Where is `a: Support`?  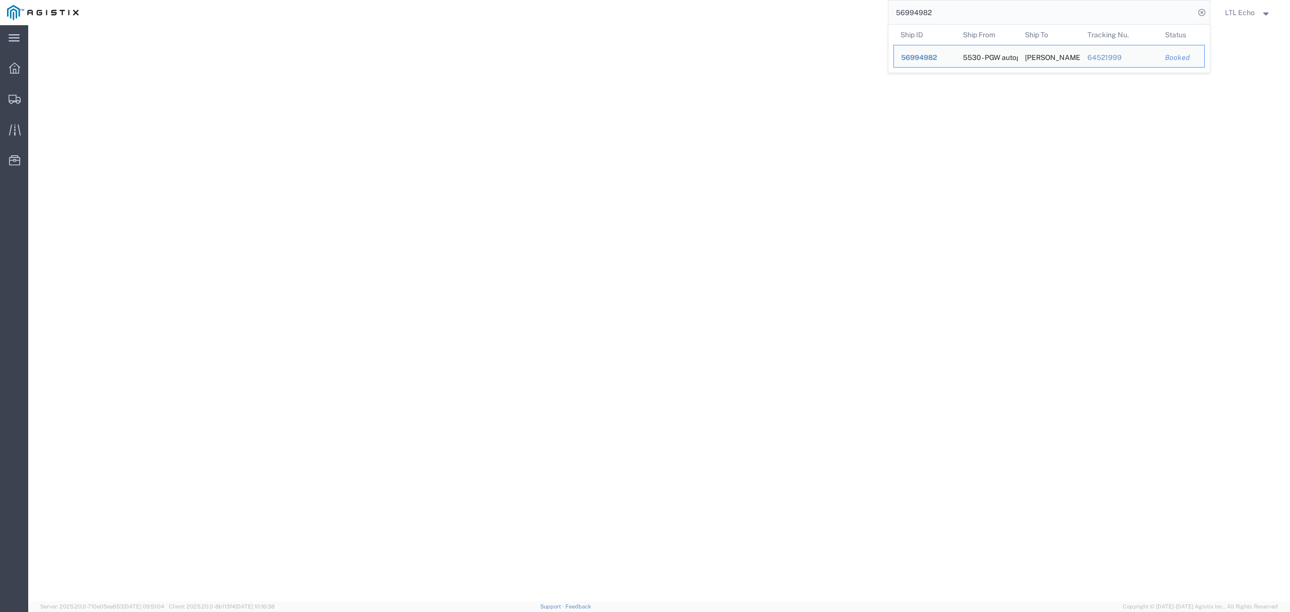 a: Support is located at coordinates (553, 606).